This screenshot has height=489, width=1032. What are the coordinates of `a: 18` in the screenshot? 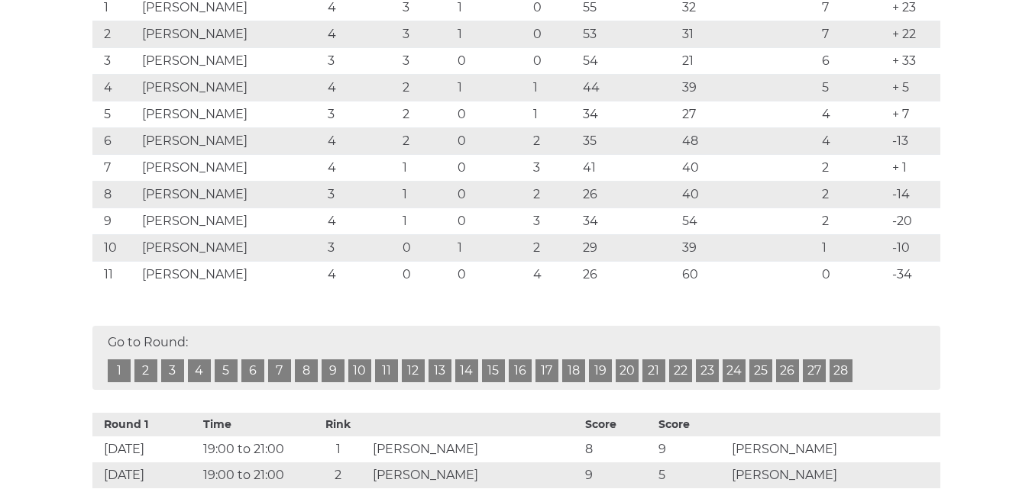 It's located at (573, 371).